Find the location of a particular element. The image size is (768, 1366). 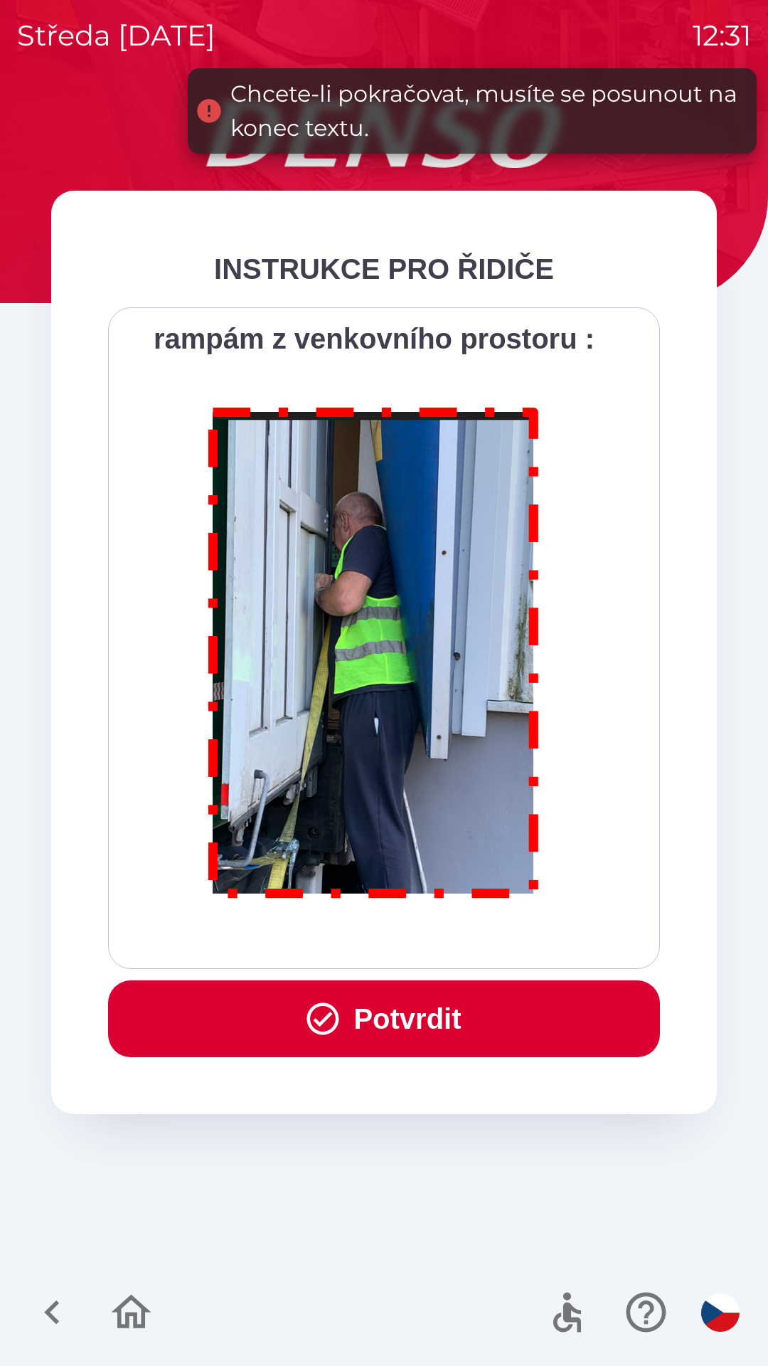

div: Chcete-li pokračovat, musíte se posunout na konec textu. is located at coordinates (487, 111).